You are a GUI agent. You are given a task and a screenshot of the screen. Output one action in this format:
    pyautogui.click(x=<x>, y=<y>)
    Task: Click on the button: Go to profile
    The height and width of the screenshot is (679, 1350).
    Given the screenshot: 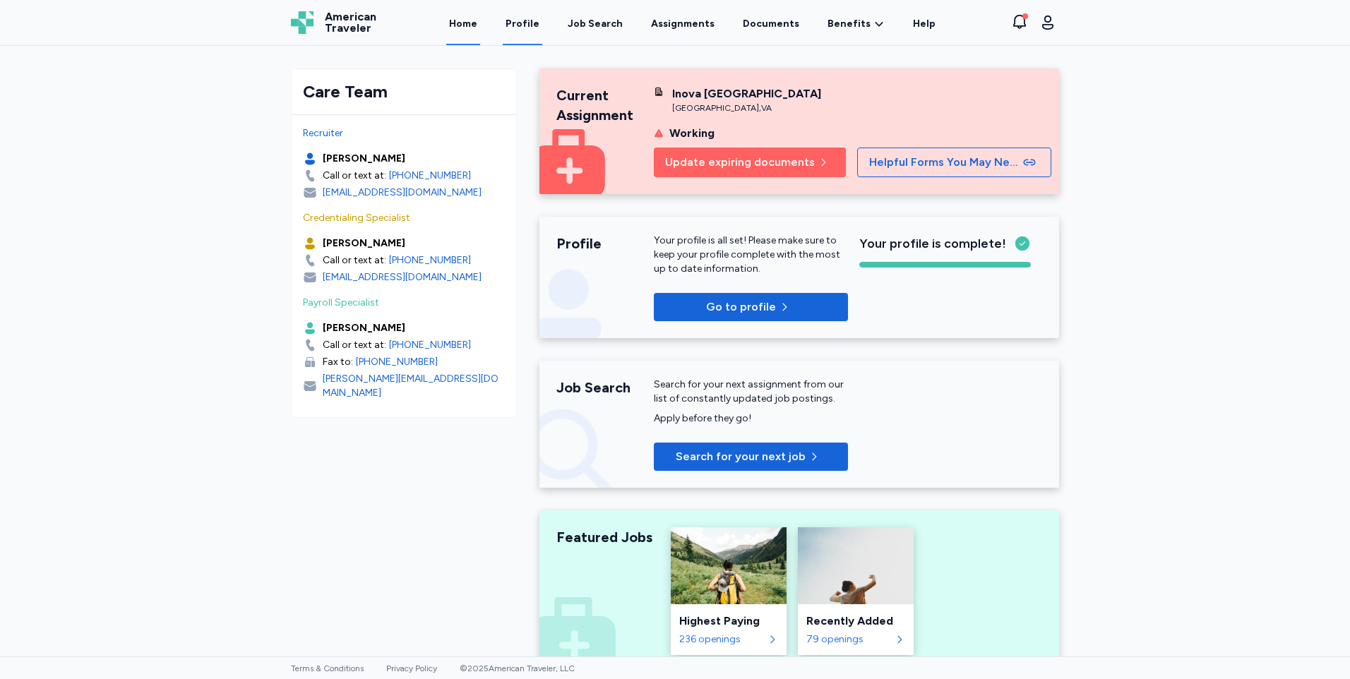 What is the action you would take?
    pyautogui.click(x=751, y=307)
    